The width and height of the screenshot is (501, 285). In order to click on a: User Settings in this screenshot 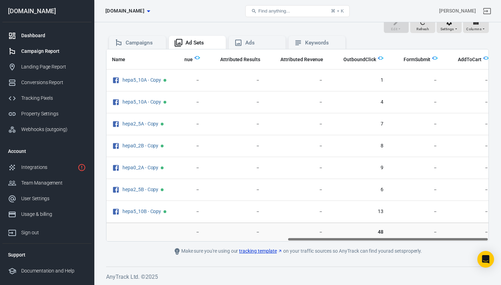, I will do `click(47, 199)`.